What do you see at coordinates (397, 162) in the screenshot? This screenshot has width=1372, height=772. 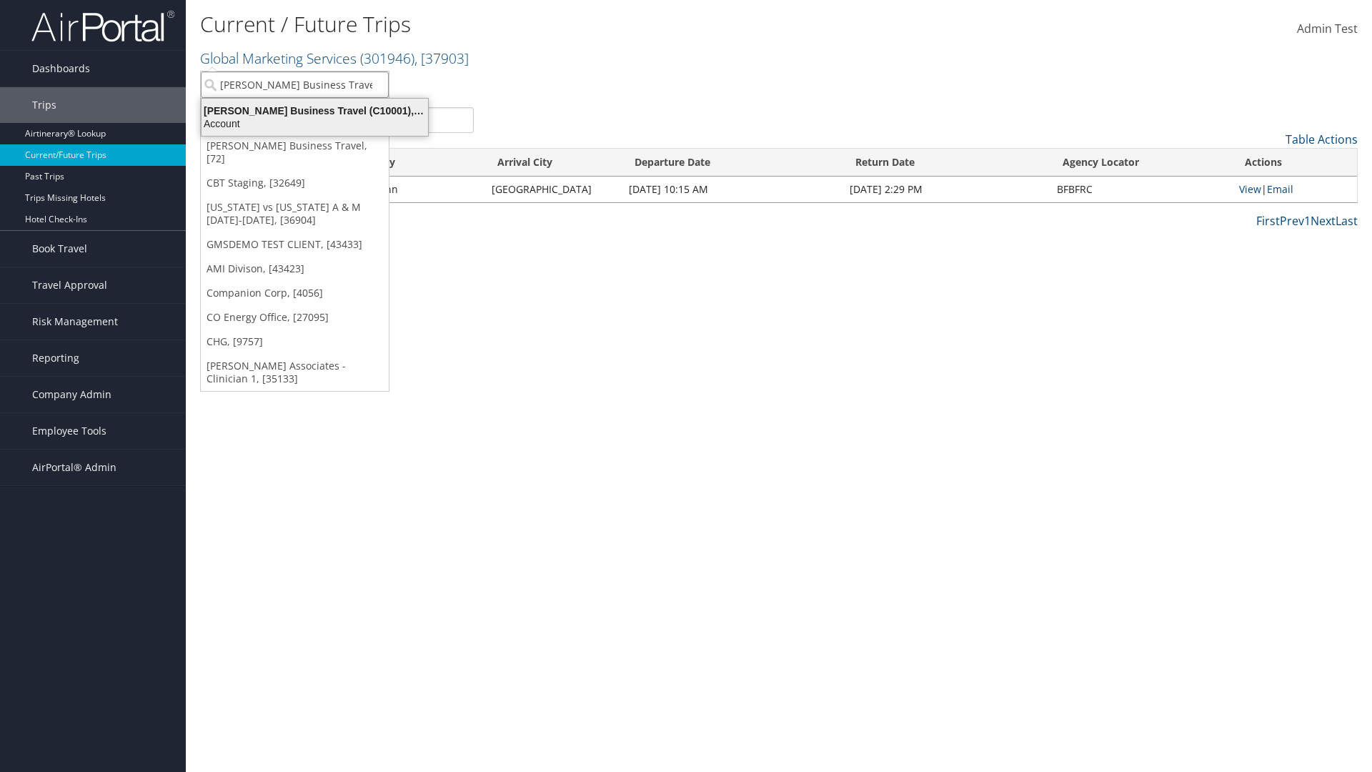 I see `th: Departure City: activate to sort column ascending` at bounding box center [397, 162].